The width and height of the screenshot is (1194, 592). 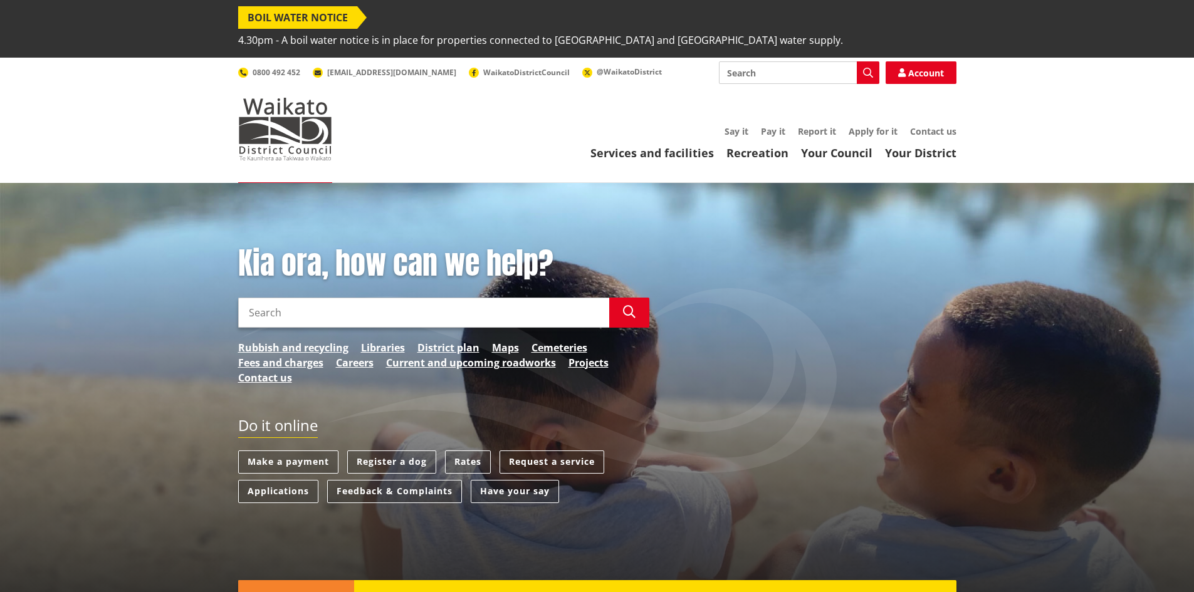 What do you see at coordinates (448, 348) in the screenshot?
I see `a: District plan` at bounding box center [448, 348].